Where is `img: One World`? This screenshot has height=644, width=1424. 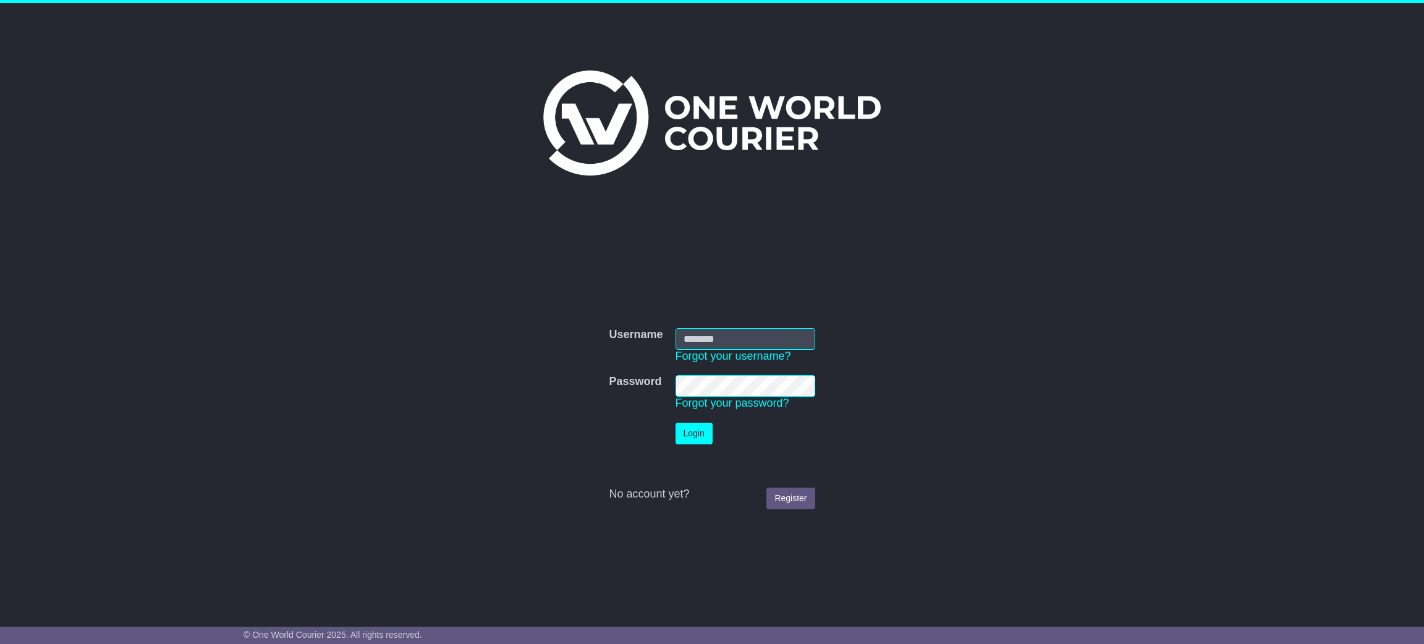
img: One World is located at coordinates (712, 123).